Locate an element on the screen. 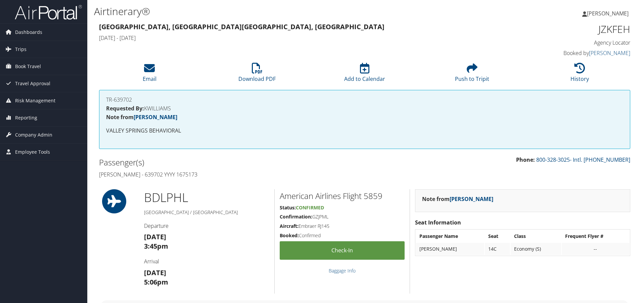 Image resolution: width=642 pixels, height=303 pixels. strong: 3:45pm is located at coordinates (156, 246).